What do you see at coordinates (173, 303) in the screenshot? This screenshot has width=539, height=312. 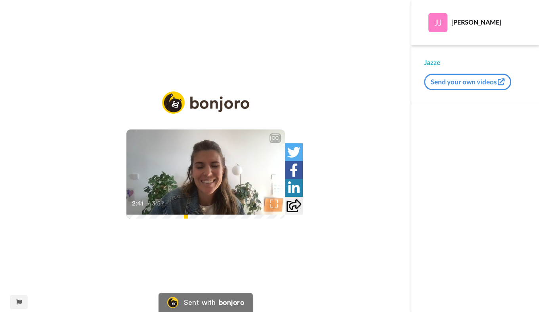 I see `img: Bonjoro Logo` at bounding box center [173, 303].